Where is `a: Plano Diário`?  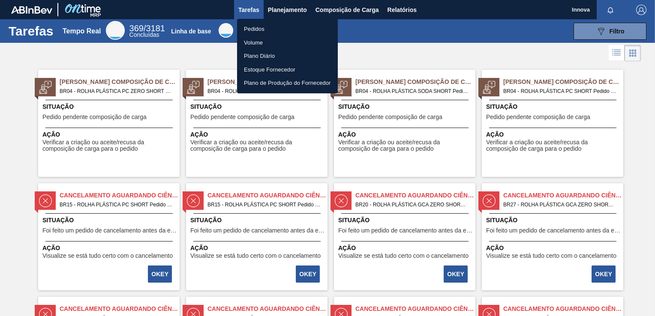
a: Plano Diário is located at coordinates (287, 56).